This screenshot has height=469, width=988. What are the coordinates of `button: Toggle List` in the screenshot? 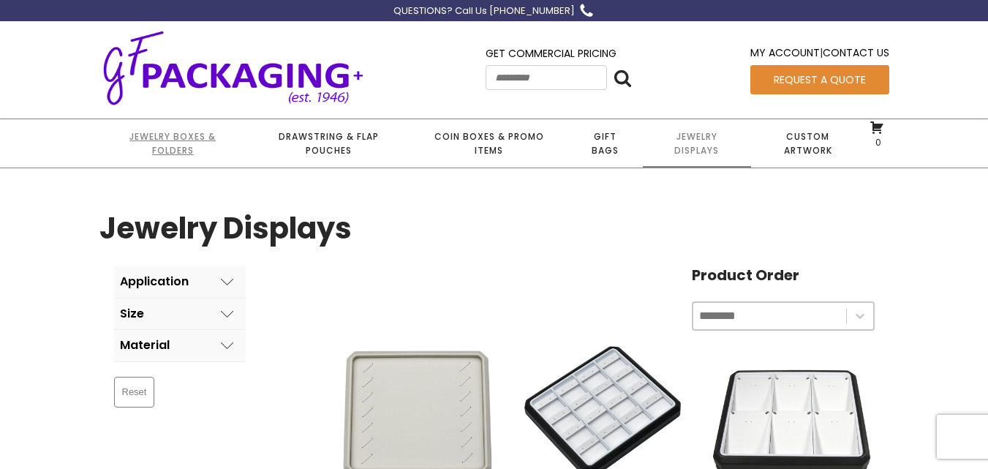 It's located at (860, 316).